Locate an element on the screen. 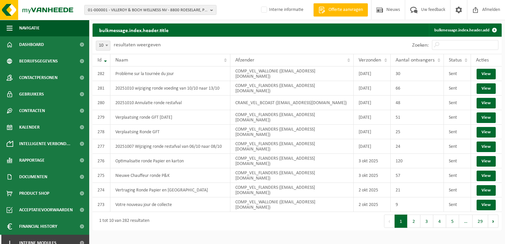  td: 51 is located at coordinates (417, 117).